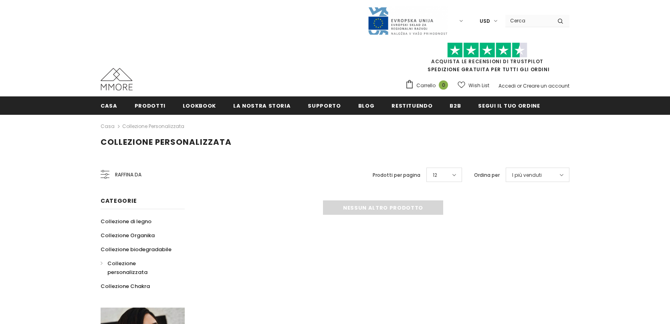  I want to click on label: Ordina per, so click(487, 175).